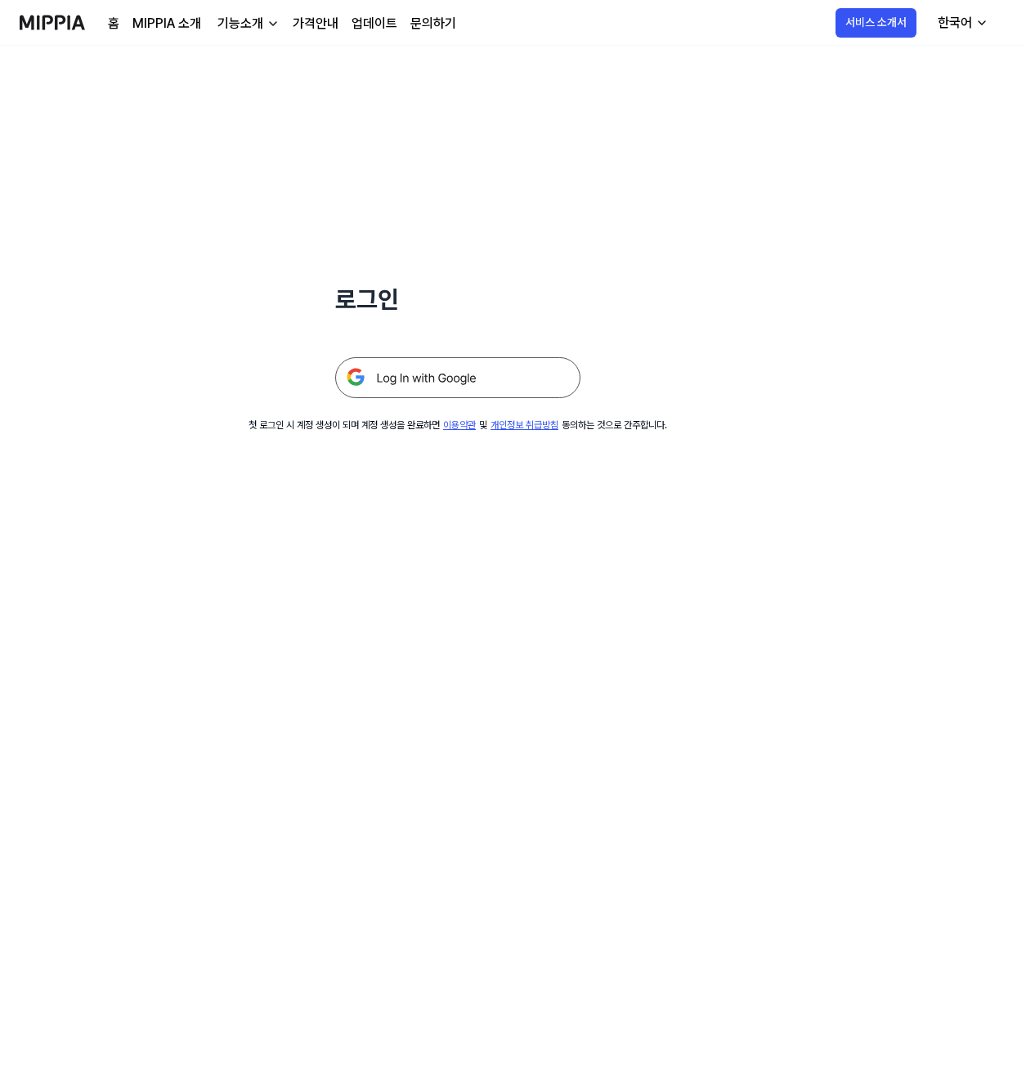 This screenshot has width=1026, height=1066. Describe the element at coordinates (167, 24) in the screenshot. I see `a: MIPPIA 소개` at that location.